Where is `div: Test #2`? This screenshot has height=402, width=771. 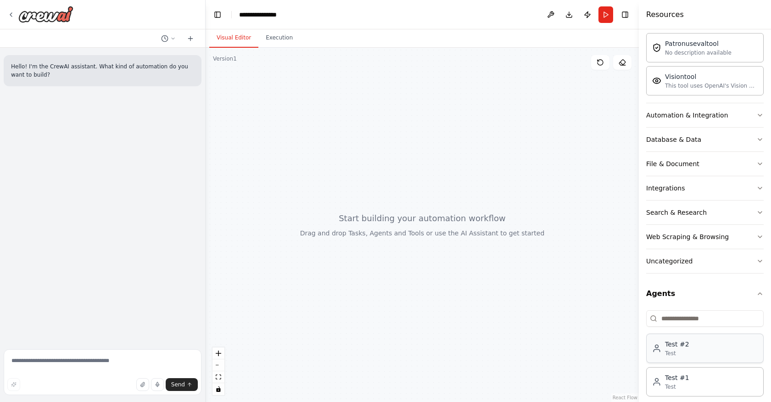
div: Test #2 is located at coordinates (677, 344).